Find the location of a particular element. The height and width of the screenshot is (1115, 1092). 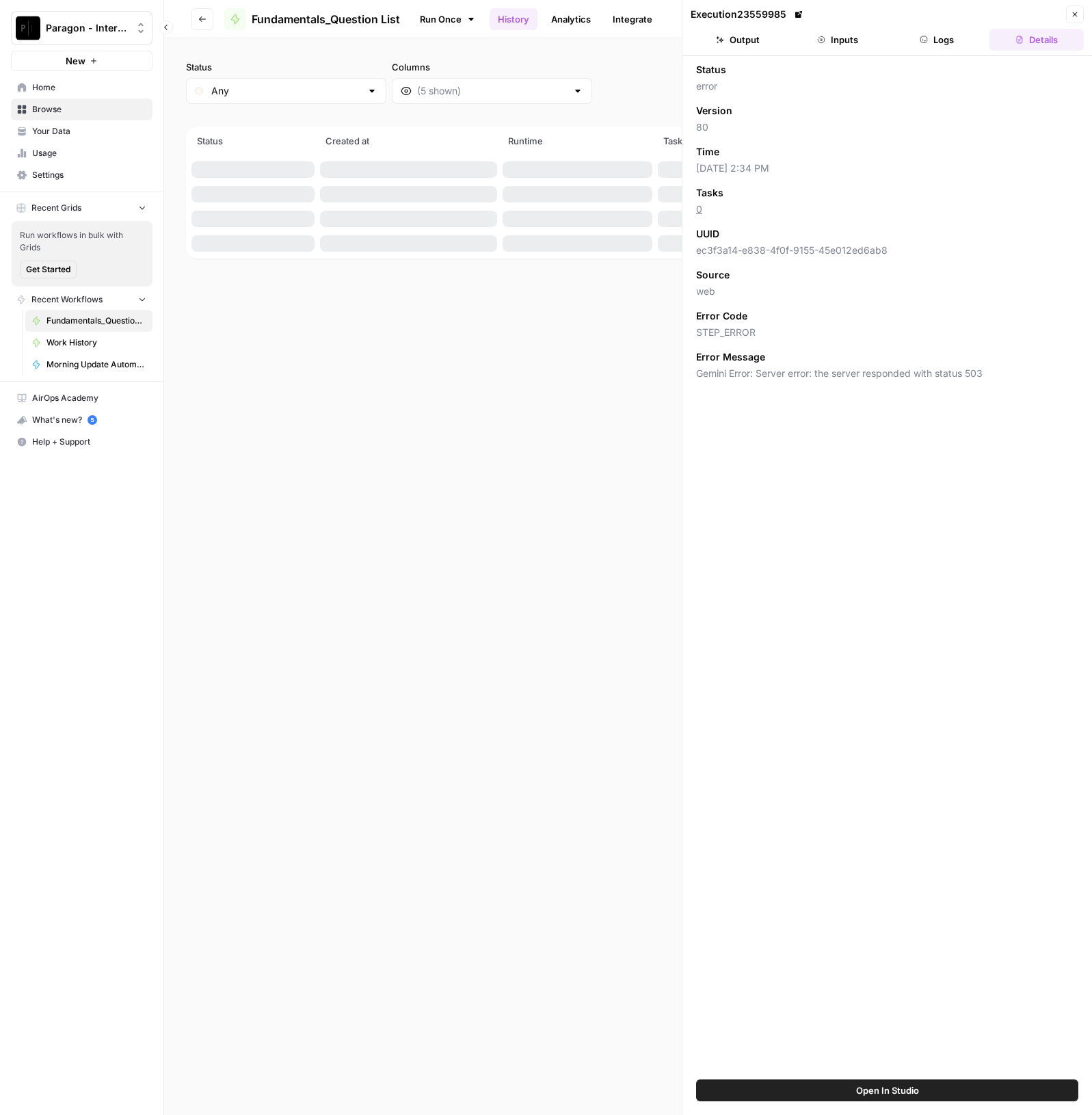

div: What's new? is located at coordinates (82, 420).